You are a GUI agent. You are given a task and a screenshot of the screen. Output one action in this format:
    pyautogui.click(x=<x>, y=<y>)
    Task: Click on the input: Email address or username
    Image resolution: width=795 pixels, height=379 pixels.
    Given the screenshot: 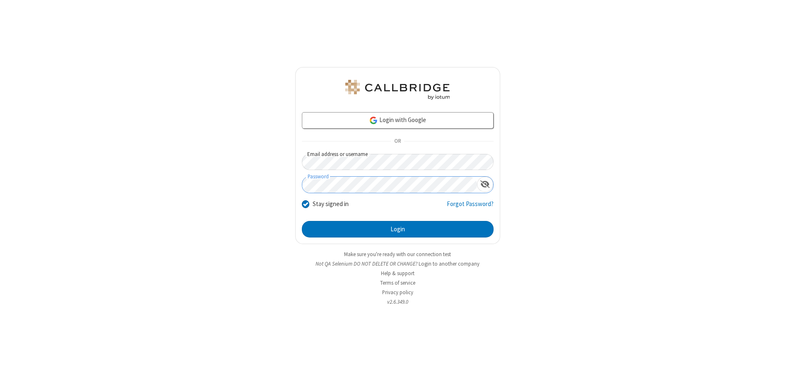 What is the action you would take?
    pyautogui.click(x=398, y=162)
    